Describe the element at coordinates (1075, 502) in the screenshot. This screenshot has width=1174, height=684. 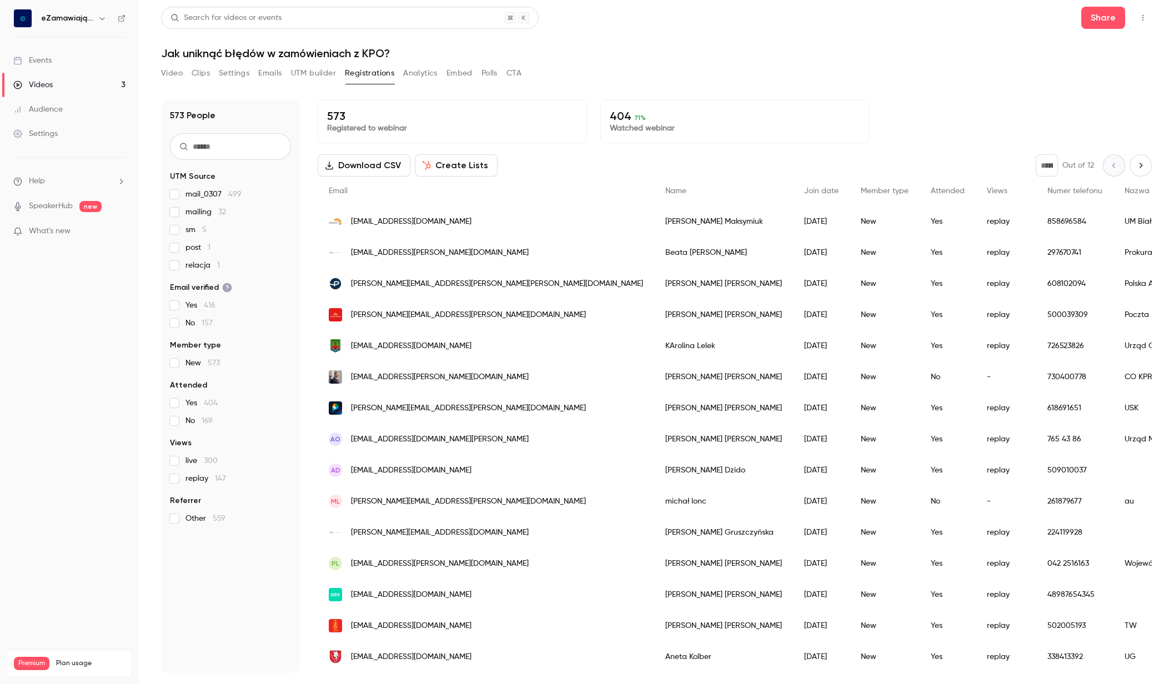
I see `div: 261879677` at that location.